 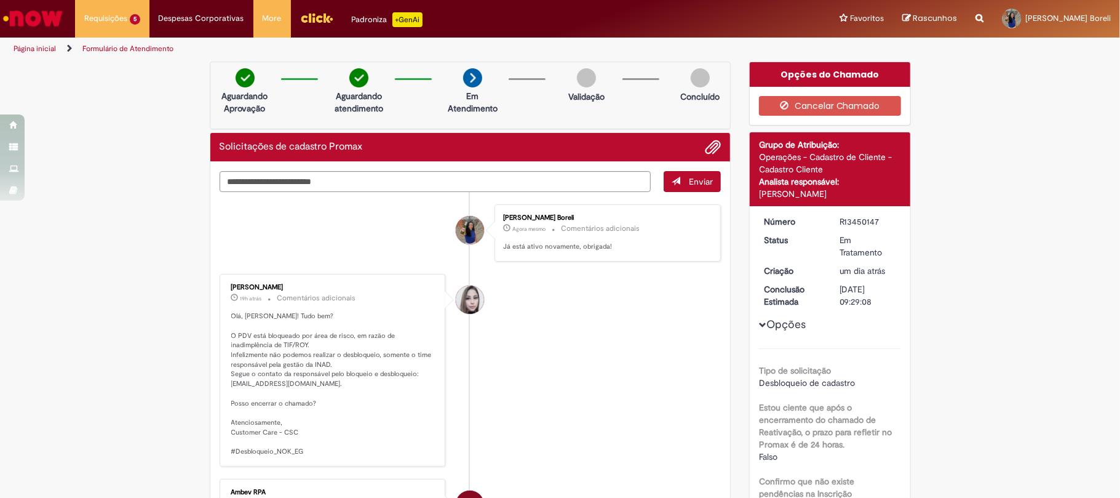 What do you see at coordinates (792, 295) in the screenshot?
I see `dt: Conclusão Estimada` at bounding box center [792, 295].